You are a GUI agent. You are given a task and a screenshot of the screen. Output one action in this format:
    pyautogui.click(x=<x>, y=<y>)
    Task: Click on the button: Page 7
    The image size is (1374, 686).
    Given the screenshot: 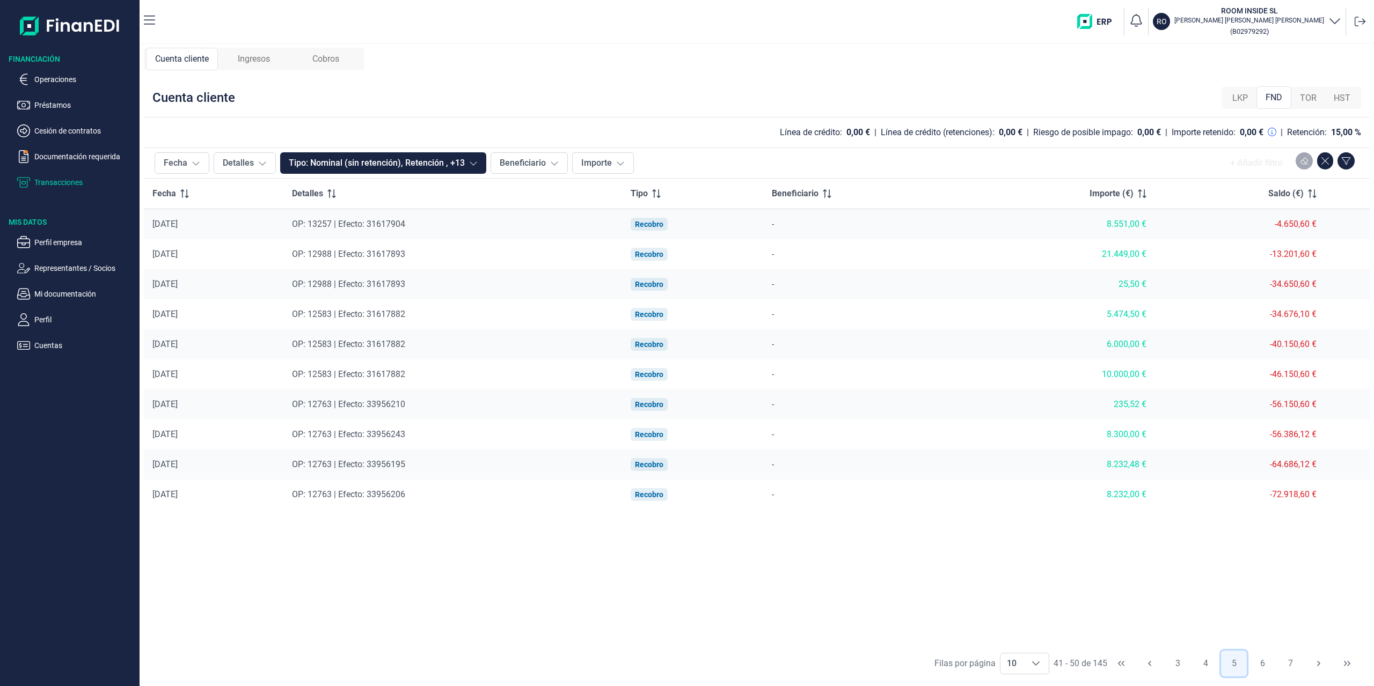 What is the action you would take?
    pyautogui.click(x=1291, y=664)
    